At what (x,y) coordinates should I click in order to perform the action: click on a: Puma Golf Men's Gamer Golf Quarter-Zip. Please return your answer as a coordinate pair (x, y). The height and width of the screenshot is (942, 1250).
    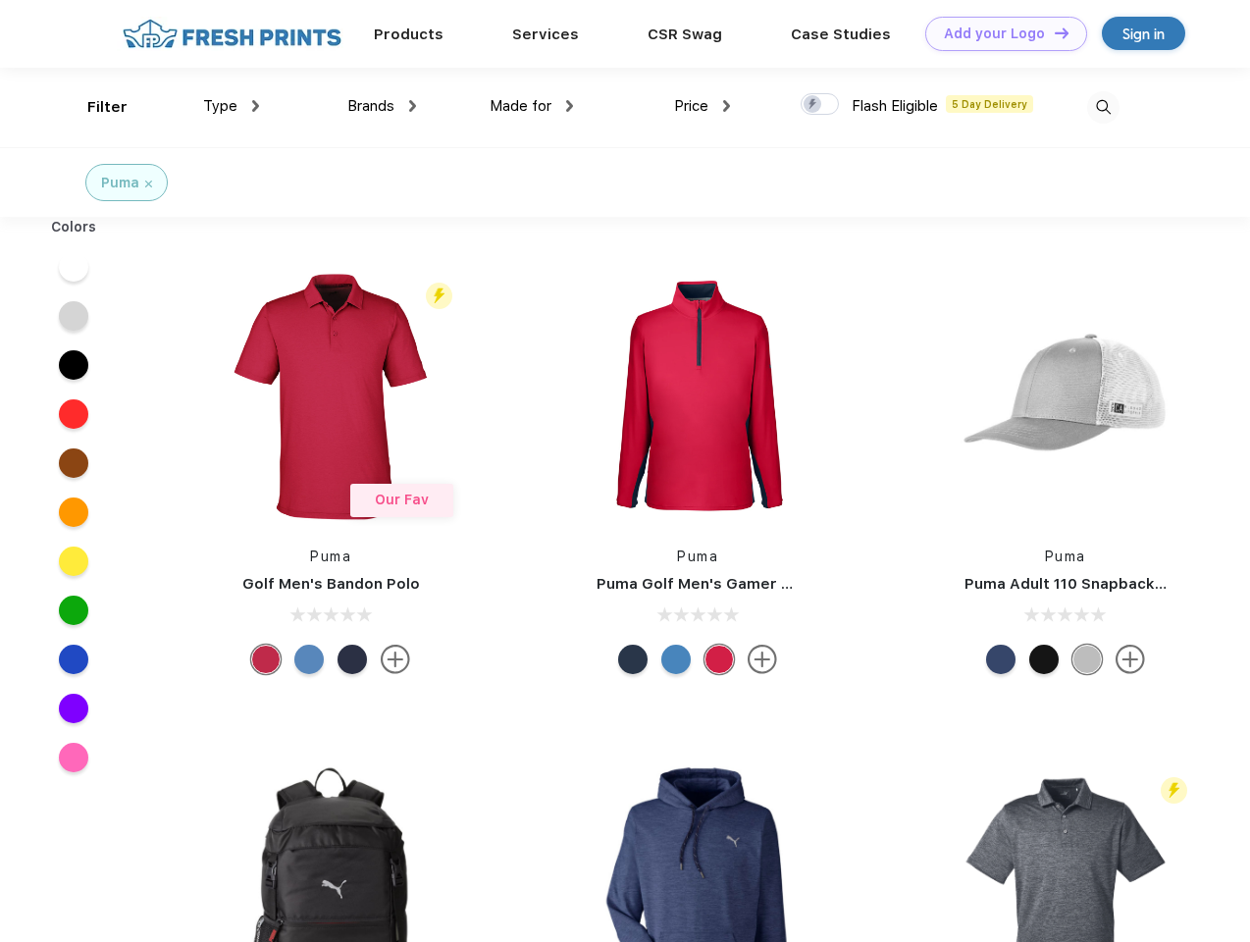
    Looking at the image, I should click on (752, 584).